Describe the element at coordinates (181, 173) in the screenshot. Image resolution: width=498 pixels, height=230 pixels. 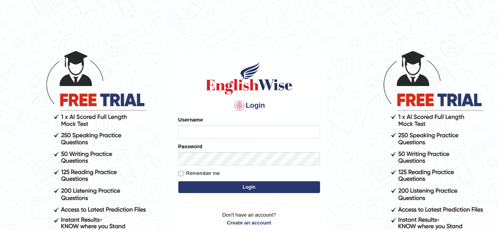
I see `input: Remember me` at that location.